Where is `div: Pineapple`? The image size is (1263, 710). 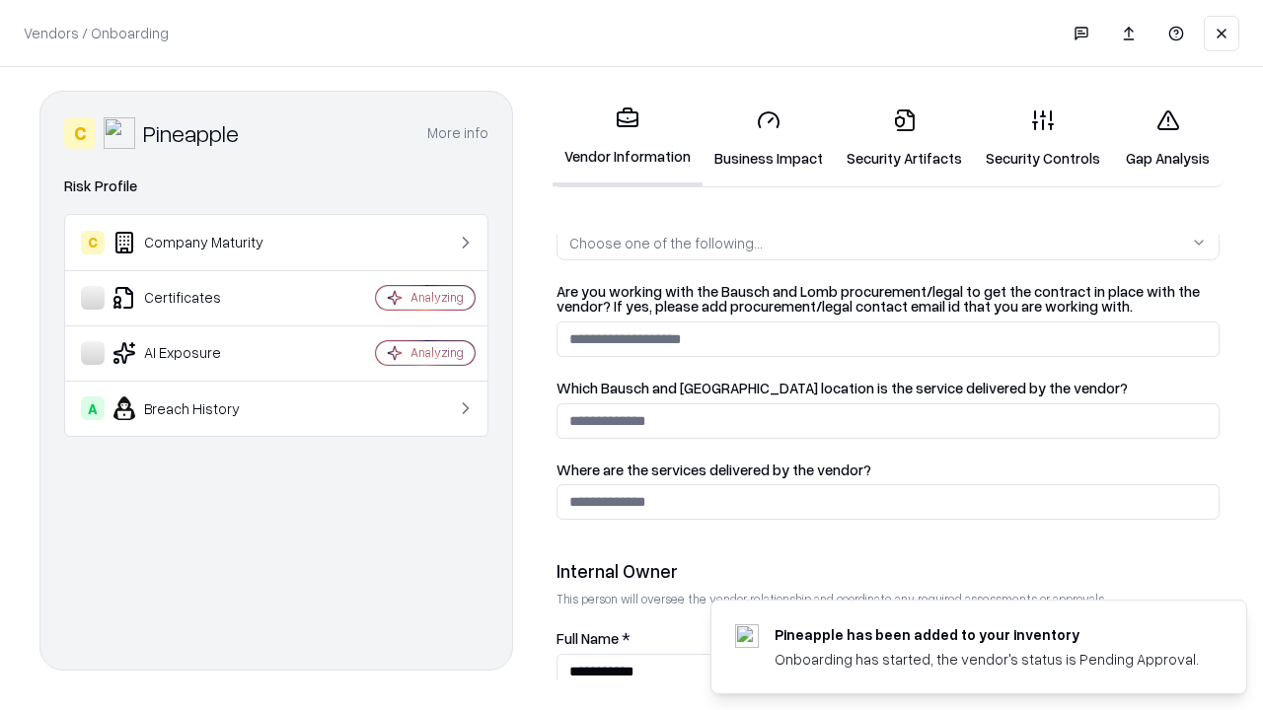 div: Pineapple is located at coordinates (190, 133).